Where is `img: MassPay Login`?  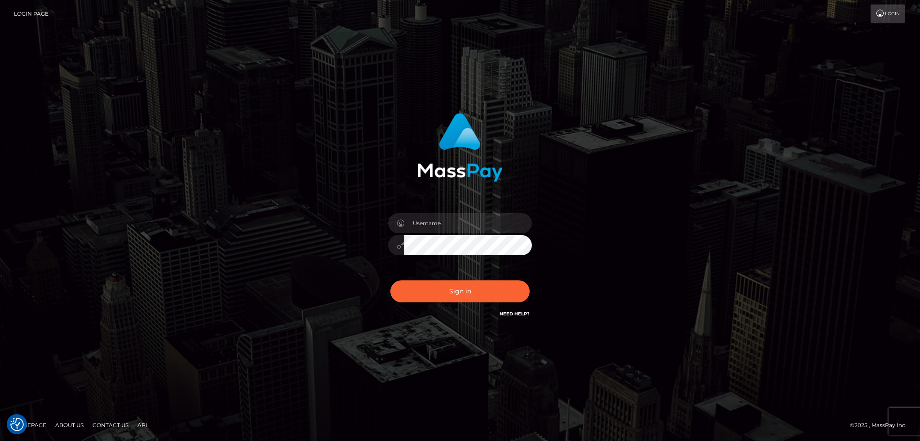
img: MassPay Login is located at coordinates (460, 147).